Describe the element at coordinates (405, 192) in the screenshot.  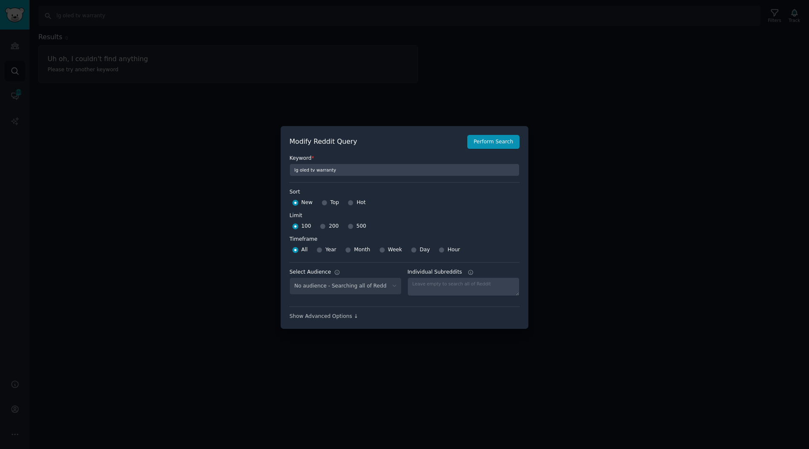
I see `label: Sort` at that location.